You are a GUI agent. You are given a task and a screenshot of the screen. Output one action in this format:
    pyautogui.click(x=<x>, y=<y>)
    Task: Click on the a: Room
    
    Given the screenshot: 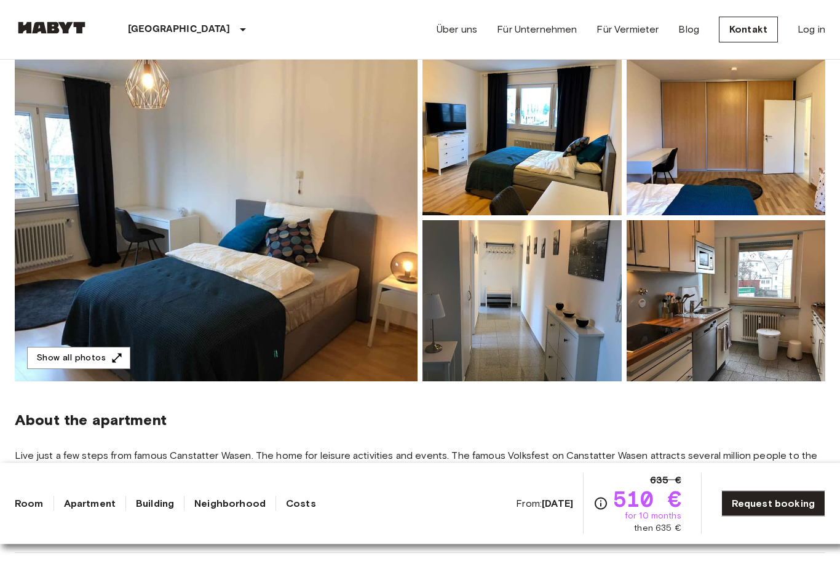 What is the action you would take?
    pyautogui.click(x=29, y=504)
    